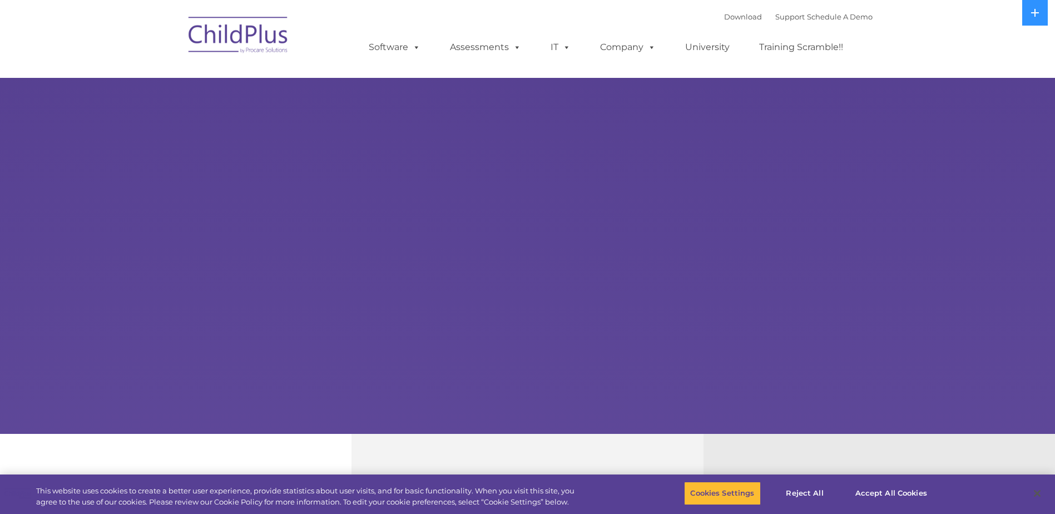  What do you see at coordinates (801, 47) in the screenshot?
I see `a: Training Scramble!!` at bounding box center [801, 47].